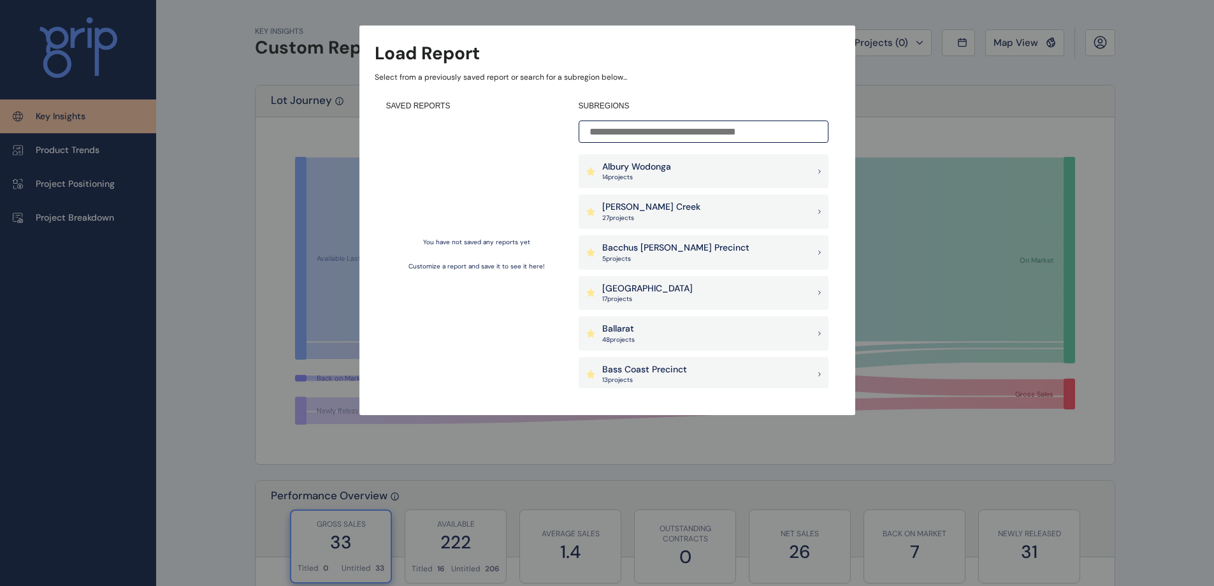  What do you see at coordinates (648, 299) in the screenshot?
I see `p: 17 project s` at bounding box center [648, 299].